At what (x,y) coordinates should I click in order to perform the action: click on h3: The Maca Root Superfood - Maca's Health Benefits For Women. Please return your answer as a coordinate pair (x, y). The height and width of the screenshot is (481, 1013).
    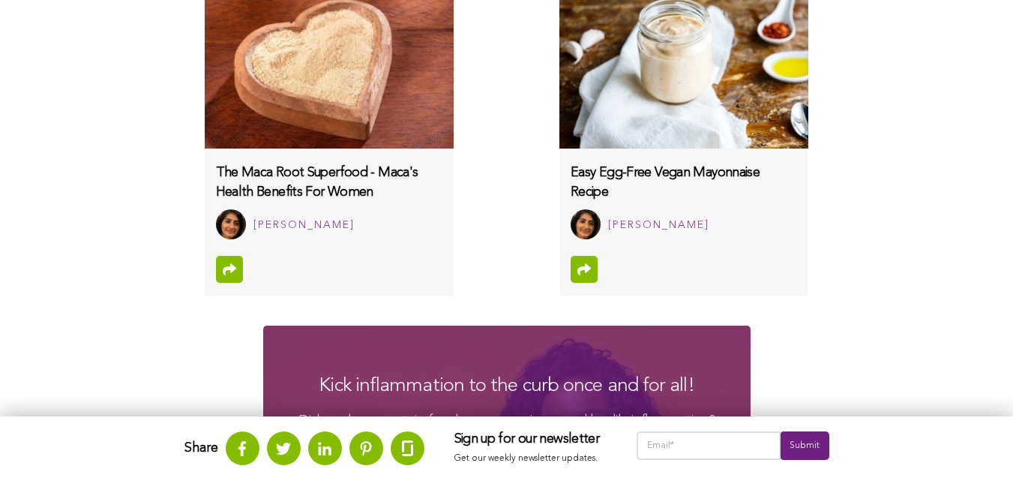
    Looking at the image, I should click on (329, 182).